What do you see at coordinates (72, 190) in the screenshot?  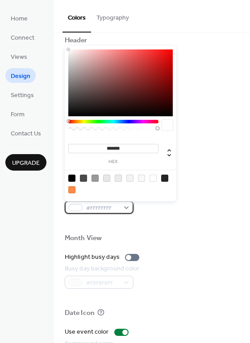 I see `div: rgb(255, 137, 70)` at bounding box center [72, 190].